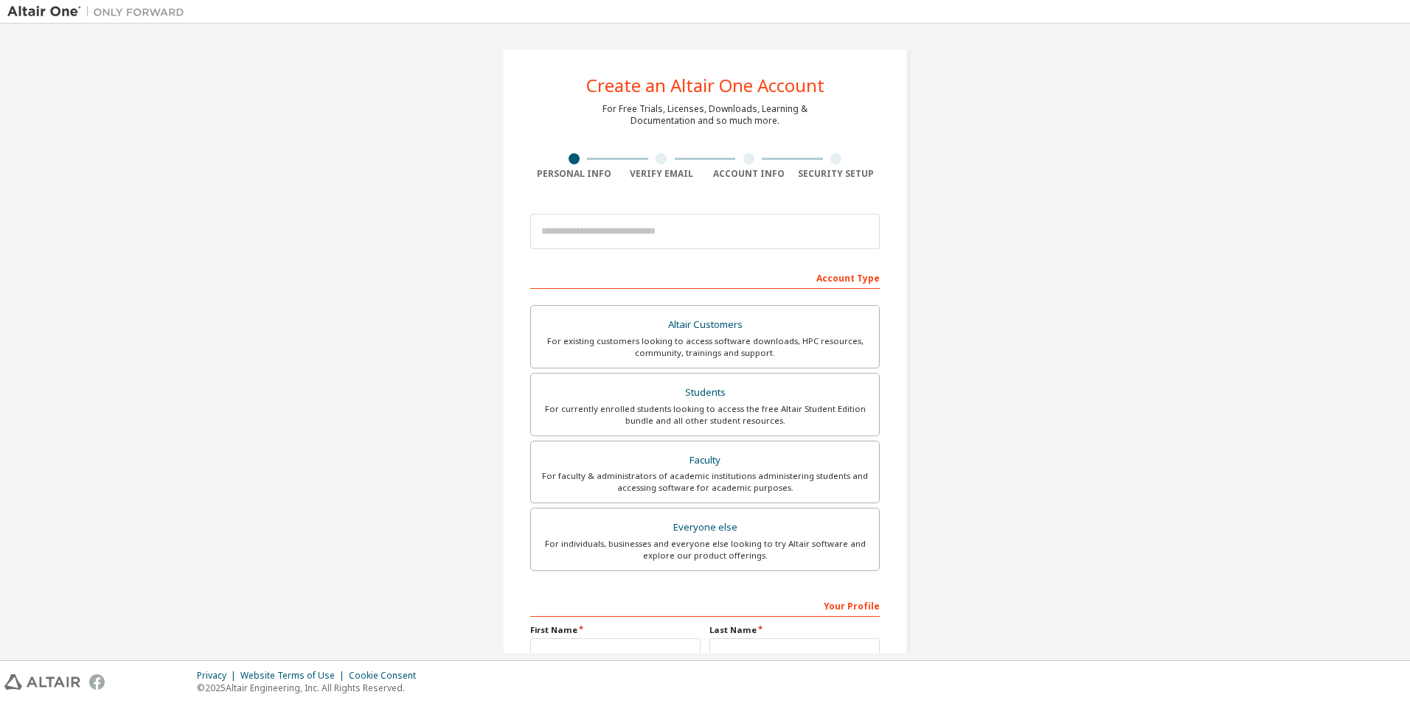 Image resolution: width=1410 pixels, height=703 pixels. What do you see at coordinates (836, 174) in the screenshot?
I see `div: Security Setup` at bounding box center [836, 174].